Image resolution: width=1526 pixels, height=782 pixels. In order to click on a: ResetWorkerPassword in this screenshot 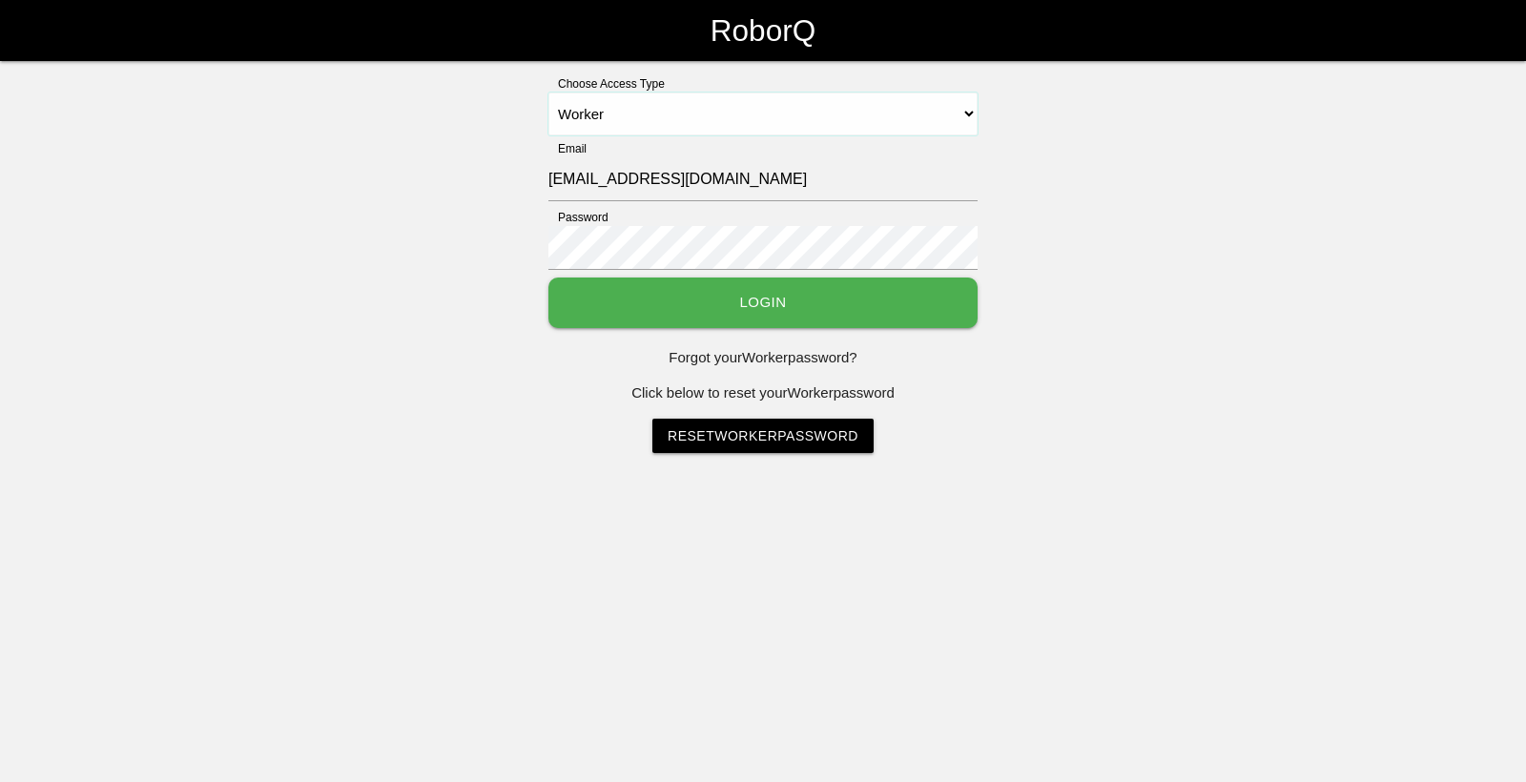, I will do `click(763, 436)`.